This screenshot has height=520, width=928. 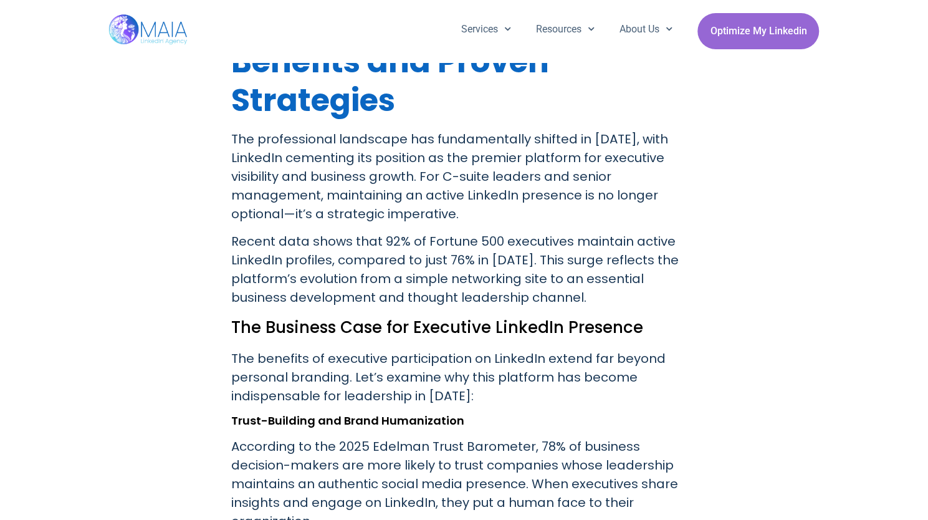 I want to click on a: Resources, so click(x=565, y=29).